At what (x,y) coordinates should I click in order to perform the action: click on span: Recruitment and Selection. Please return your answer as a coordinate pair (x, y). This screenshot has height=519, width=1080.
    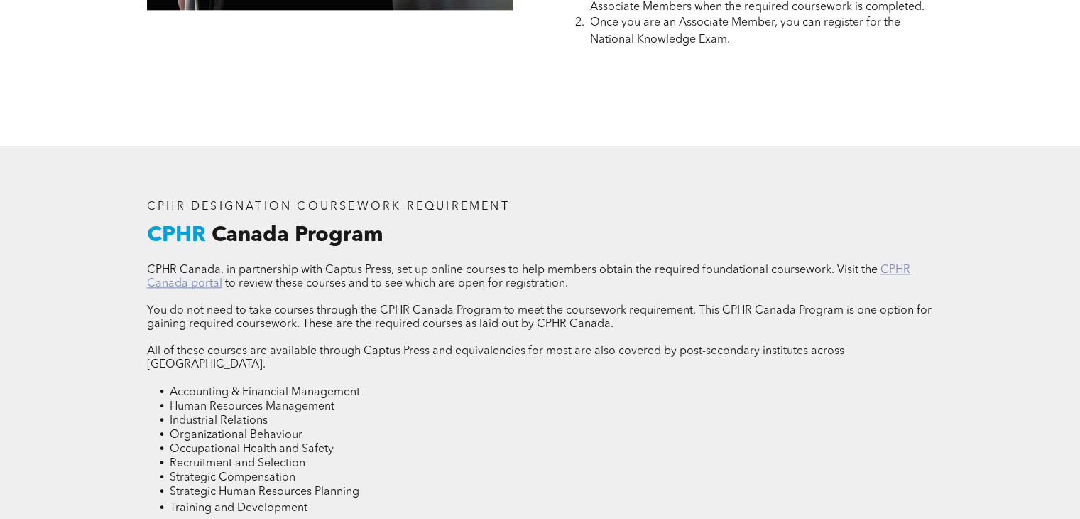
    Looking at the image, I should click on (237, 463).